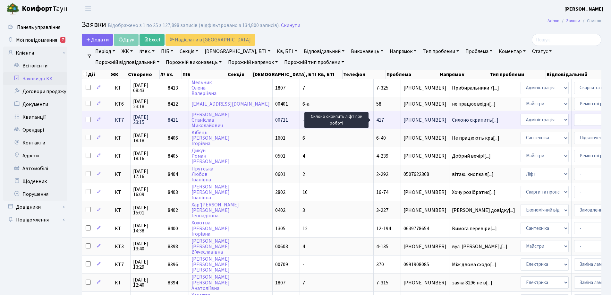  What do you see at coordinates (189, 51) in the screenshot?
I see `a: Секція` at bounding box center [189, 51].